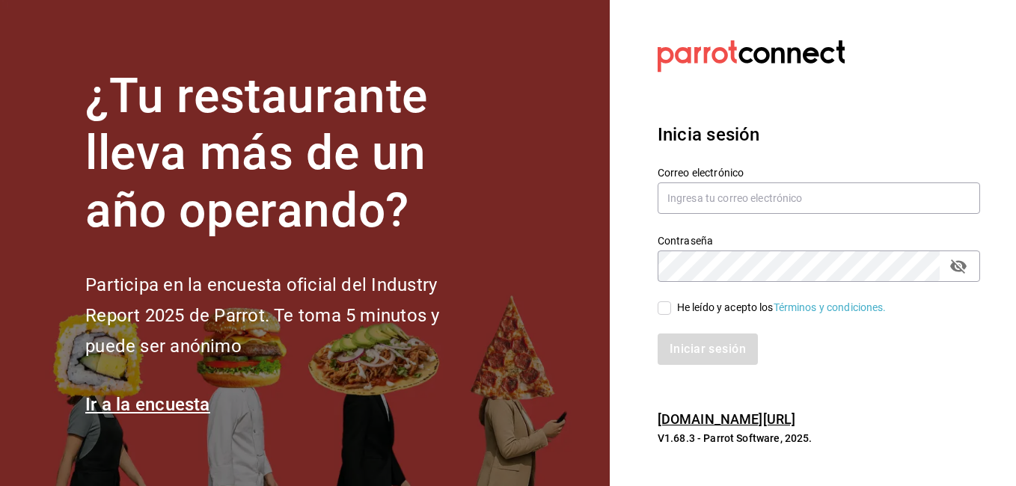 Image resolution: width=1016 pixels, height=486 pixels. I want to click on h2: Participa en la encuesta oficial del Industry Report 2025 de Parrot. Te toma 5 minutos y puede se..., so click(287, 316).